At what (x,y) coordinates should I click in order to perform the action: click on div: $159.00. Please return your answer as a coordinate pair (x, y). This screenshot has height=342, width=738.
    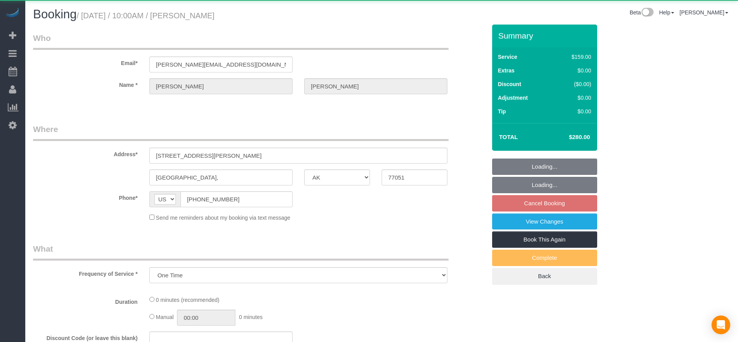
    Looking at the image, I should click on (573, 57).